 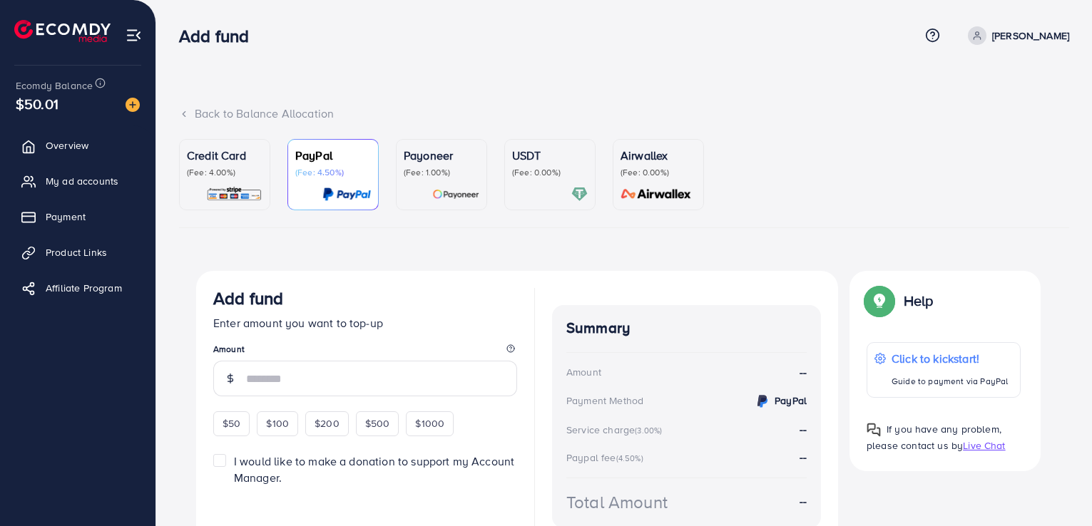 I want to click on span: If you have any problem, please contact us by, so click(x=934, y=437).